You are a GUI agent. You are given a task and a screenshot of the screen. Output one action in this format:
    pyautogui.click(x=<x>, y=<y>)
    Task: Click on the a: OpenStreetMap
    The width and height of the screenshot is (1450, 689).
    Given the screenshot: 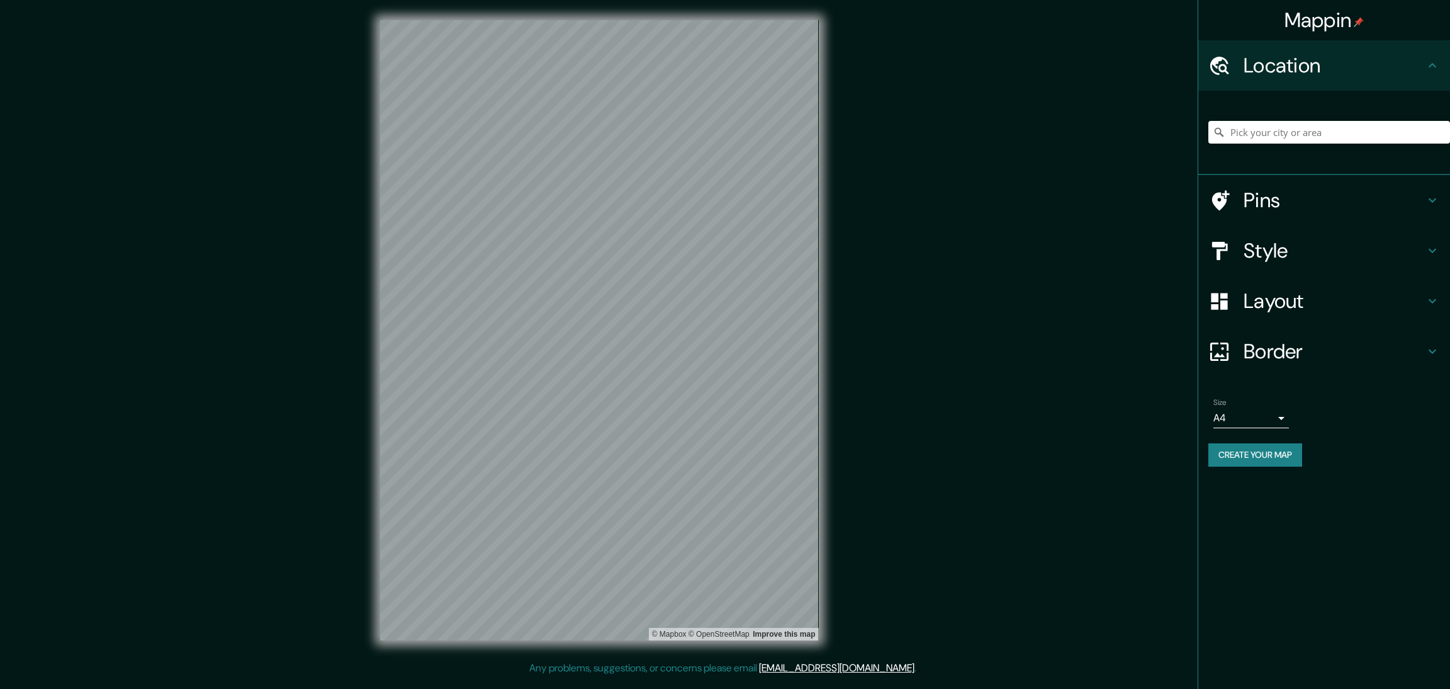 What is the action you would take?
    pyautogui.click(x=719, y=634)
    